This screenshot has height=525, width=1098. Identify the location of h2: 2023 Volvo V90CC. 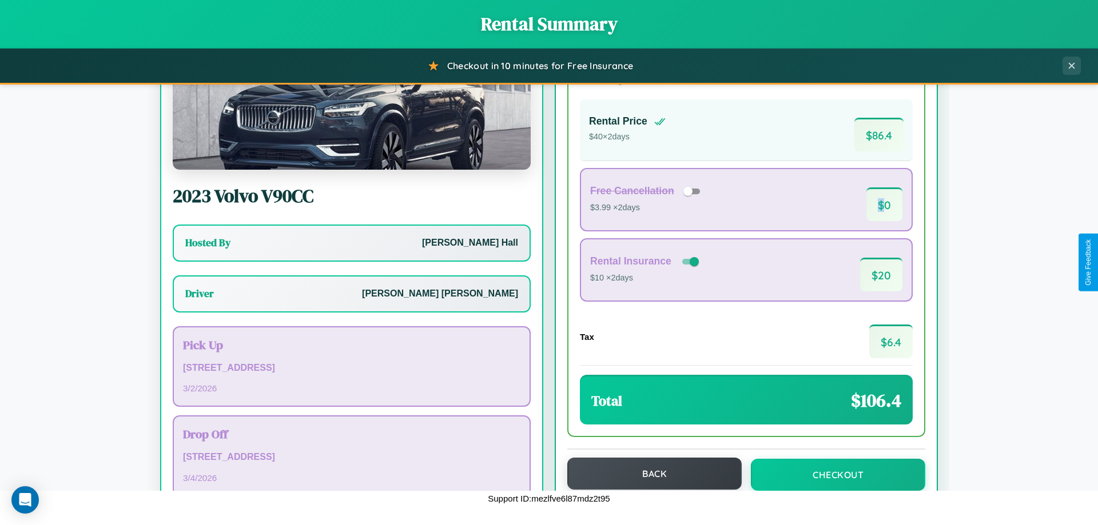
(352, 196).